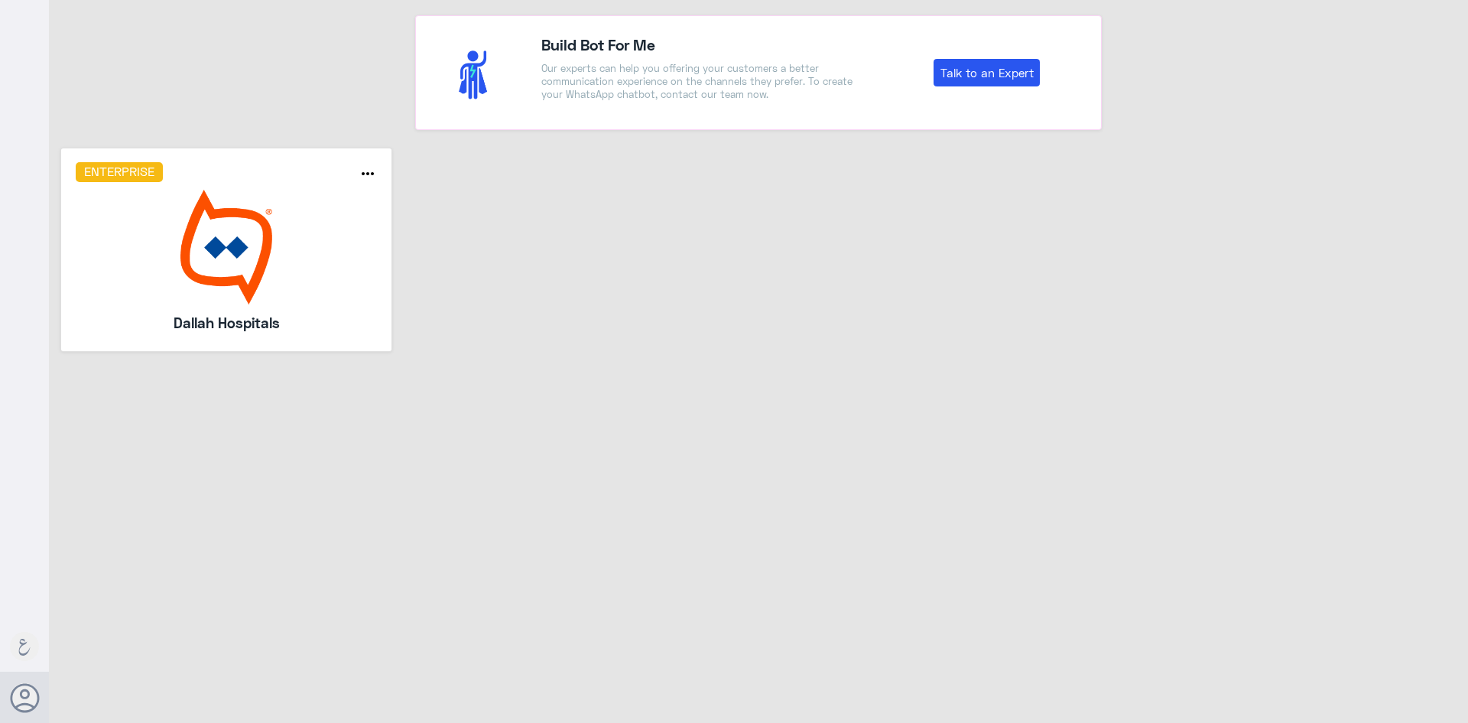 The image size is (1468, 723). I want to click on button: more_horiz, so click(368, 175).